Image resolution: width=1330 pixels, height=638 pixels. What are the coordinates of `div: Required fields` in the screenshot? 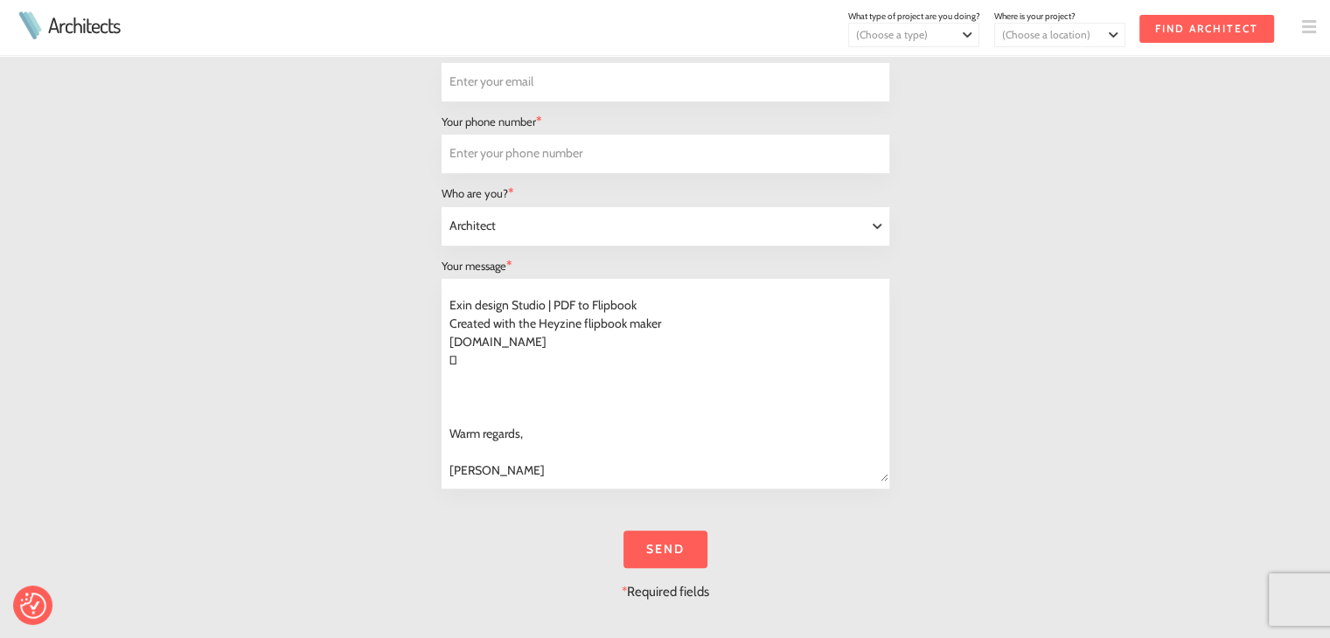 It's located at (665, 567).